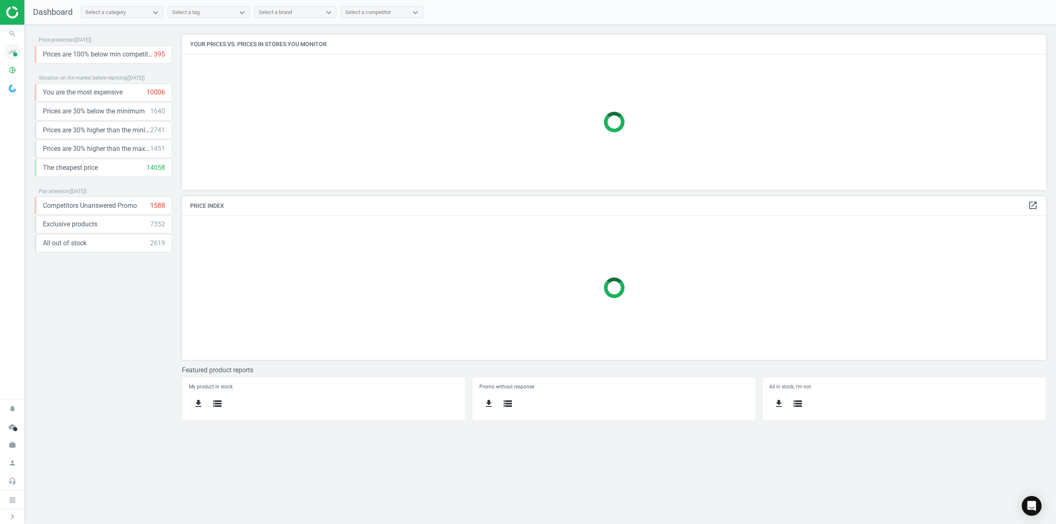 Image resolution: width=1056 pixels, height=524 pixels. What do you see at coordinates (98, 54) in the screenshot?
I see `span: Prices are 100% below min competitor` at bounding box center [98, 54].